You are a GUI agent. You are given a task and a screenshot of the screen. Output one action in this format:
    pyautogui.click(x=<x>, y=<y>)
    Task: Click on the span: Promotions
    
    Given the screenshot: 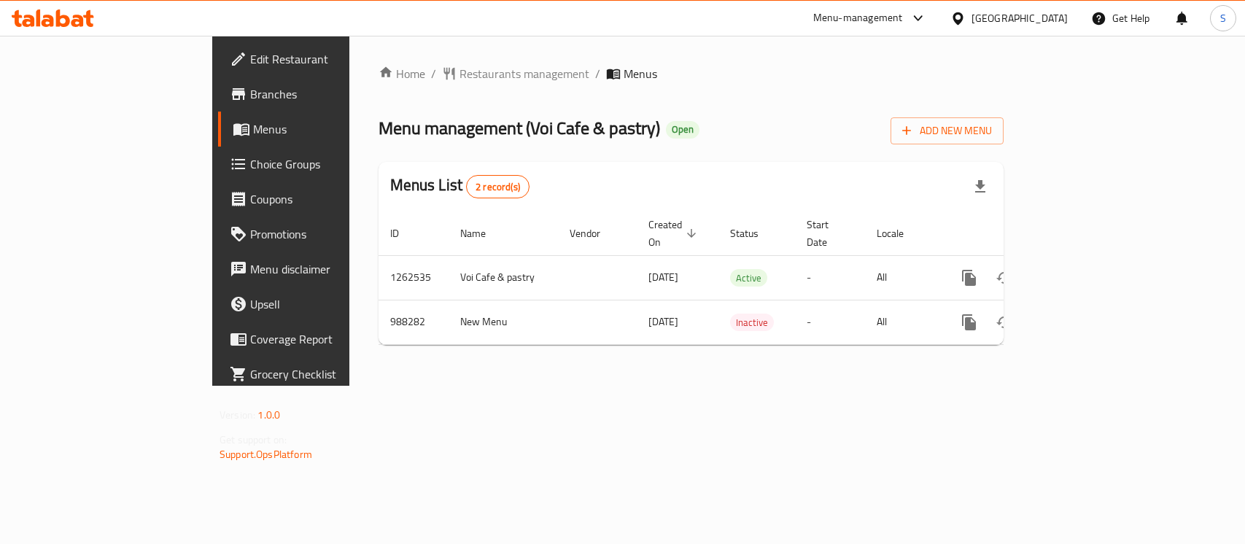 What is the action you would take?
    pyautogui.click(x=329, y=234)
    